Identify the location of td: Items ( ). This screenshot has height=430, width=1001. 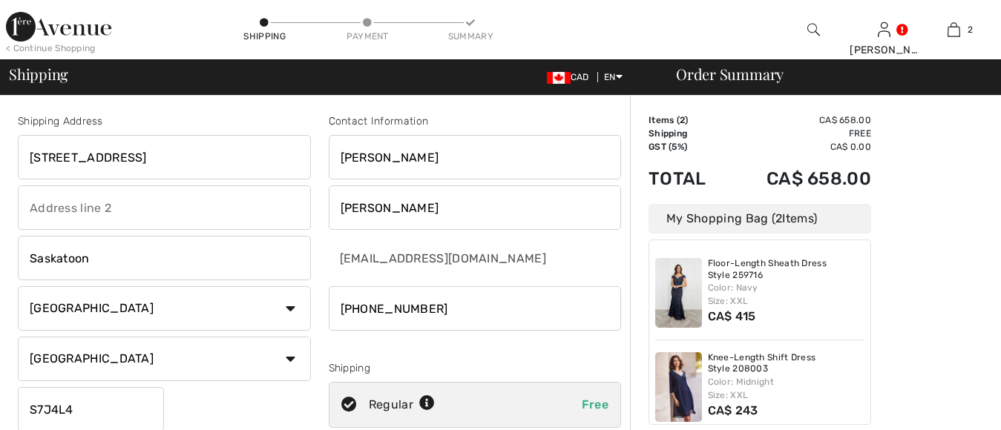
(688, 120).